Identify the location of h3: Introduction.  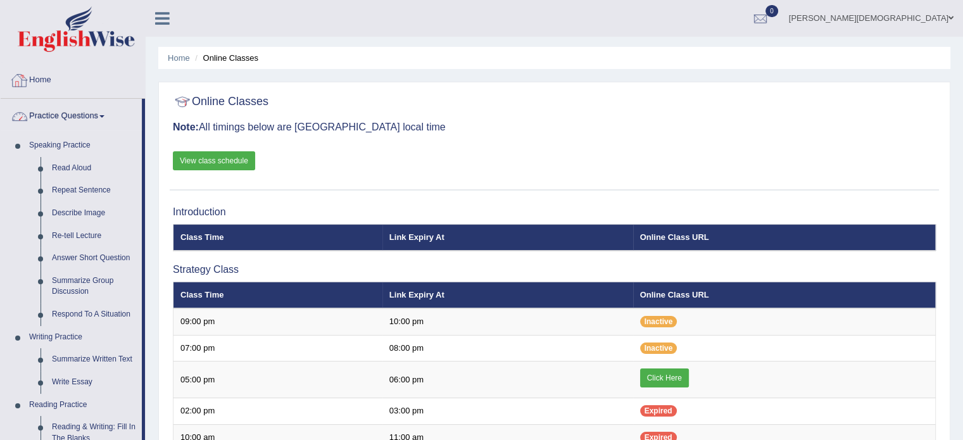
(554, 212).